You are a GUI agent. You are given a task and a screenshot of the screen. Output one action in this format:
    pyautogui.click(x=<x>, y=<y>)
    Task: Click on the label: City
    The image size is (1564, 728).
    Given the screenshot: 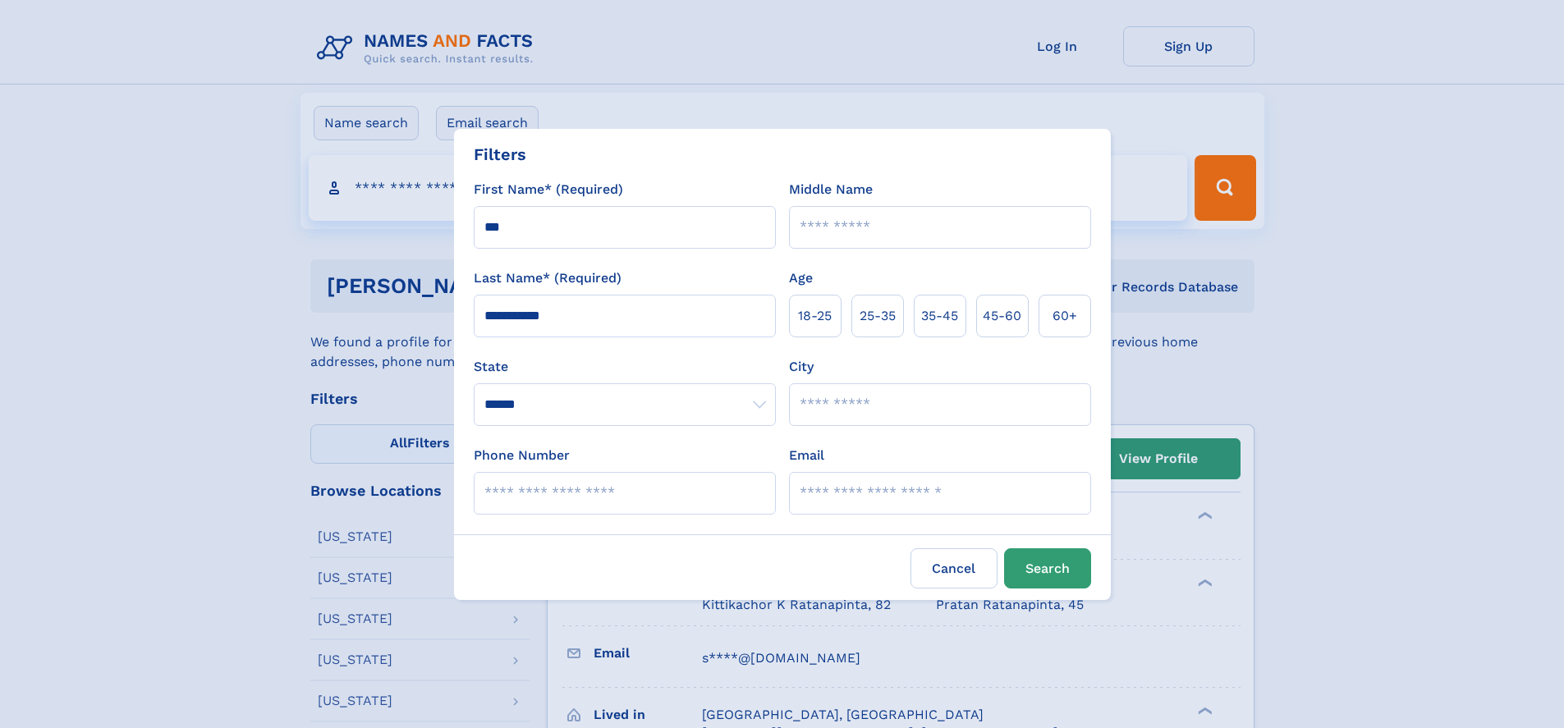 What is the action you would take?
    pyautogui.click(x=802, y=367)
    